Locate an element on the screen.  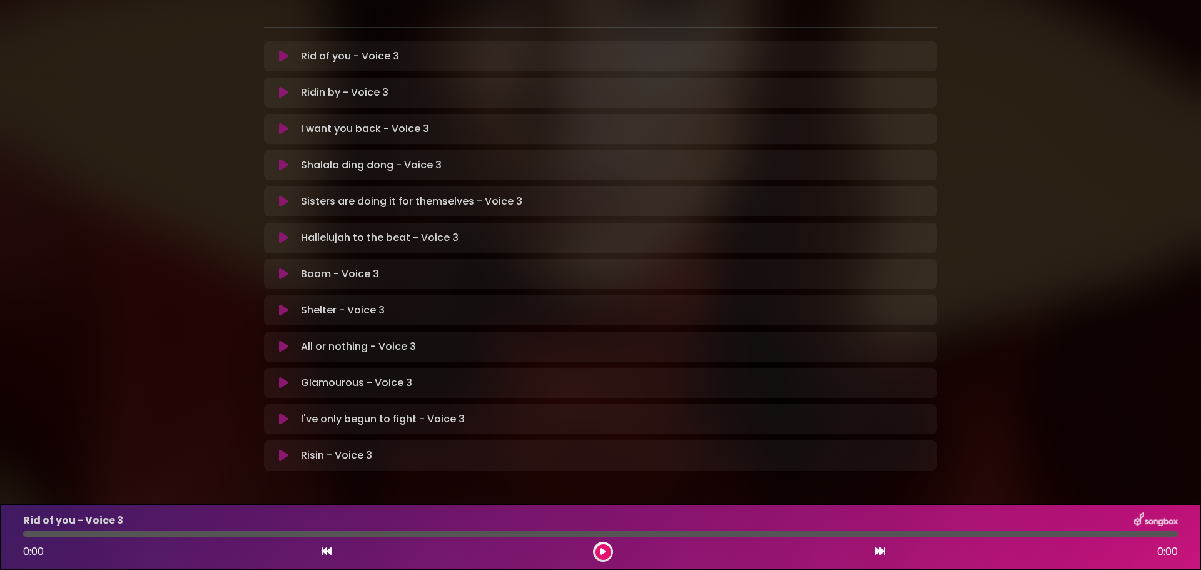
img: songbox-logo-white.png is located at coordinates (1156, 520).